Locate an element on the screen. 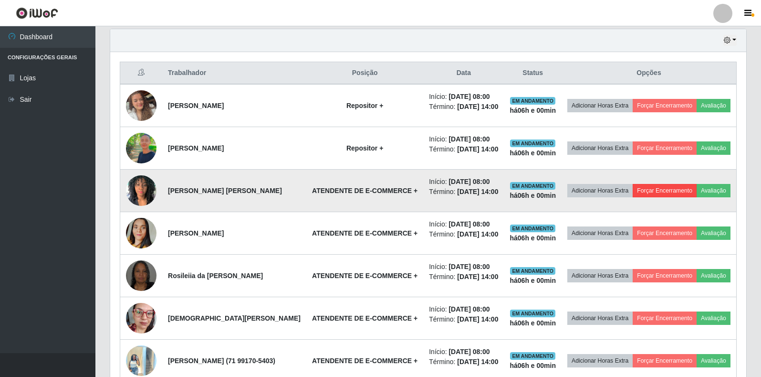 This screenshot has height=377, width=761. th: Posição is located at coordinates (365, 73).